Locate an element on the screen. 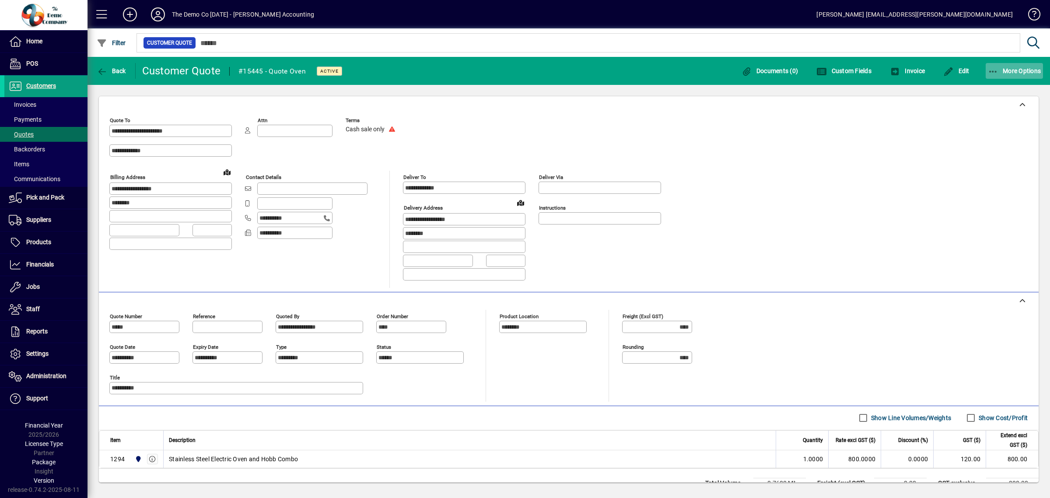 The image size is (1050, 498). button: Filter is located at coordinates (111, 43).